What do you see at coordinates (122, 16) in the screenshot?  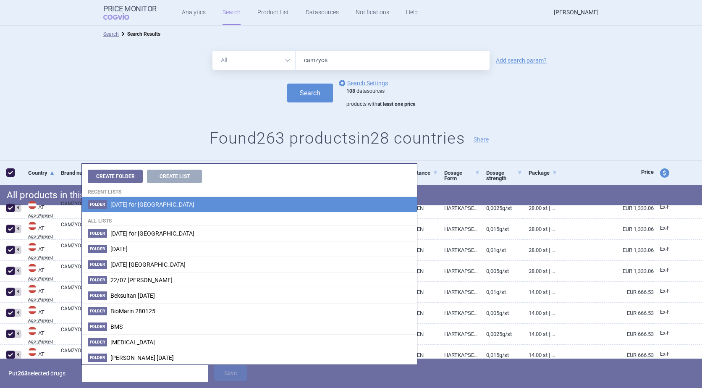 I see `span: COGVIO` at bounding box center [122, 16].